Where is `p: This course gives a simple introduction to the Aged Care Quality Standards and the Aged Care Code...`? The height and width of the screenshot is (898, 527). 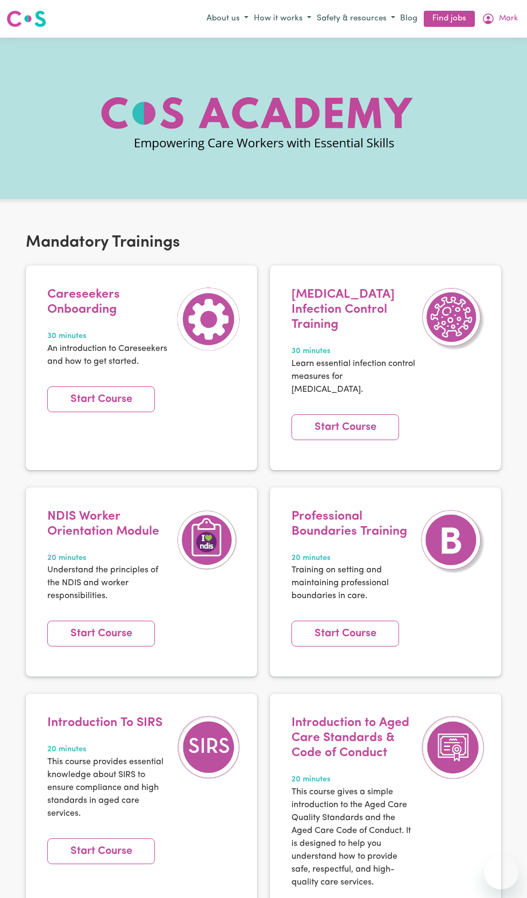 p: This course gives a simple introduction to the Aged Care Quality Standards and the Aged Care Code... is located at coordinates (353, 838).